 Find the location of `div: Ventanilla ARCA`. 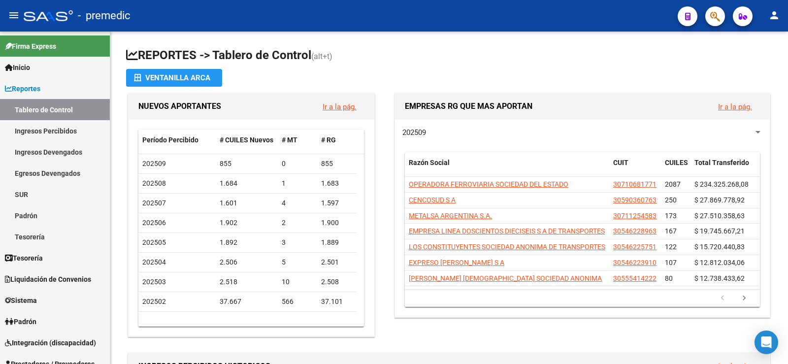

div: Ventanilla ARCA is located at coordinates (174, 78).